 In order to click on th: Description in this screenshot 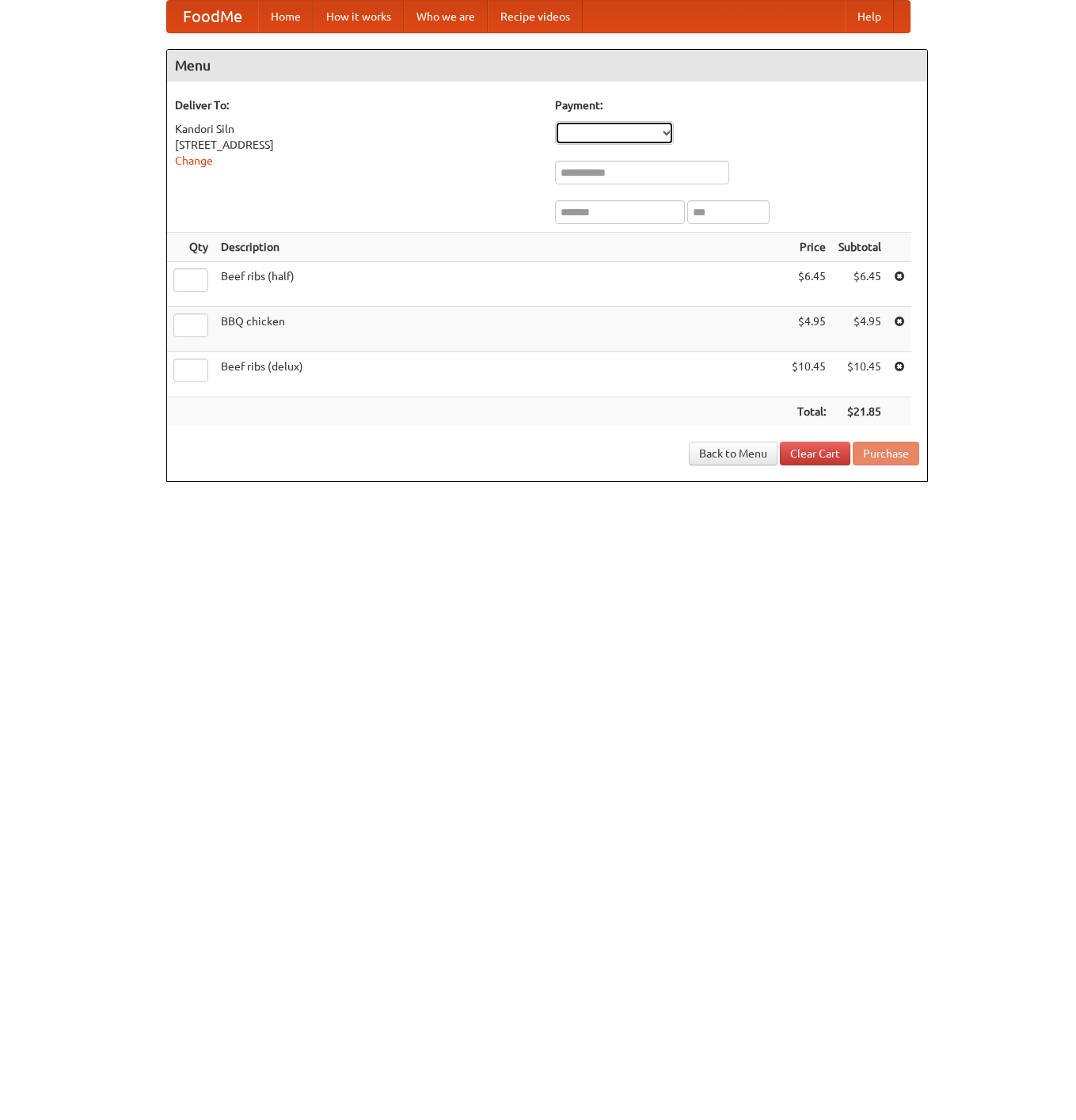, I will do `click(500, 247)`.